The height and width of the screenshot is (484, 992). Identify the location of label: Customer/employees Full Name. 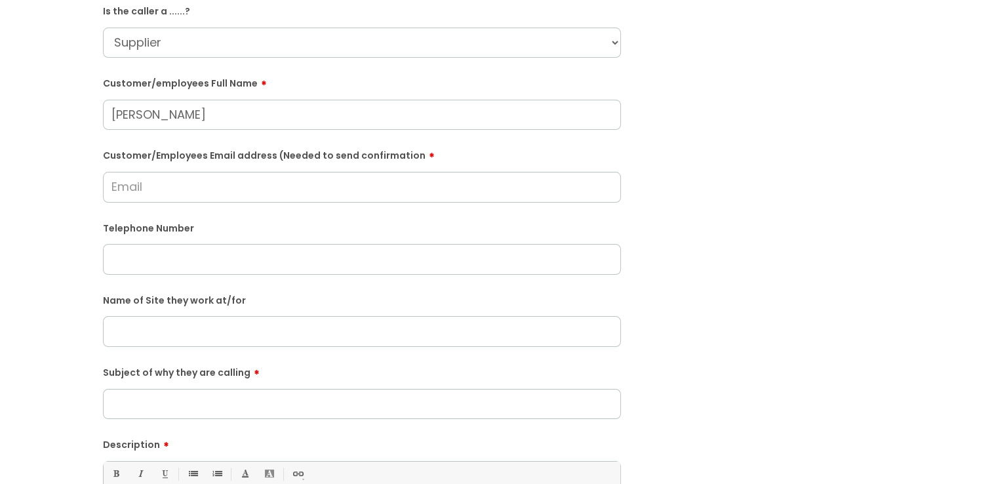
(362, 81).